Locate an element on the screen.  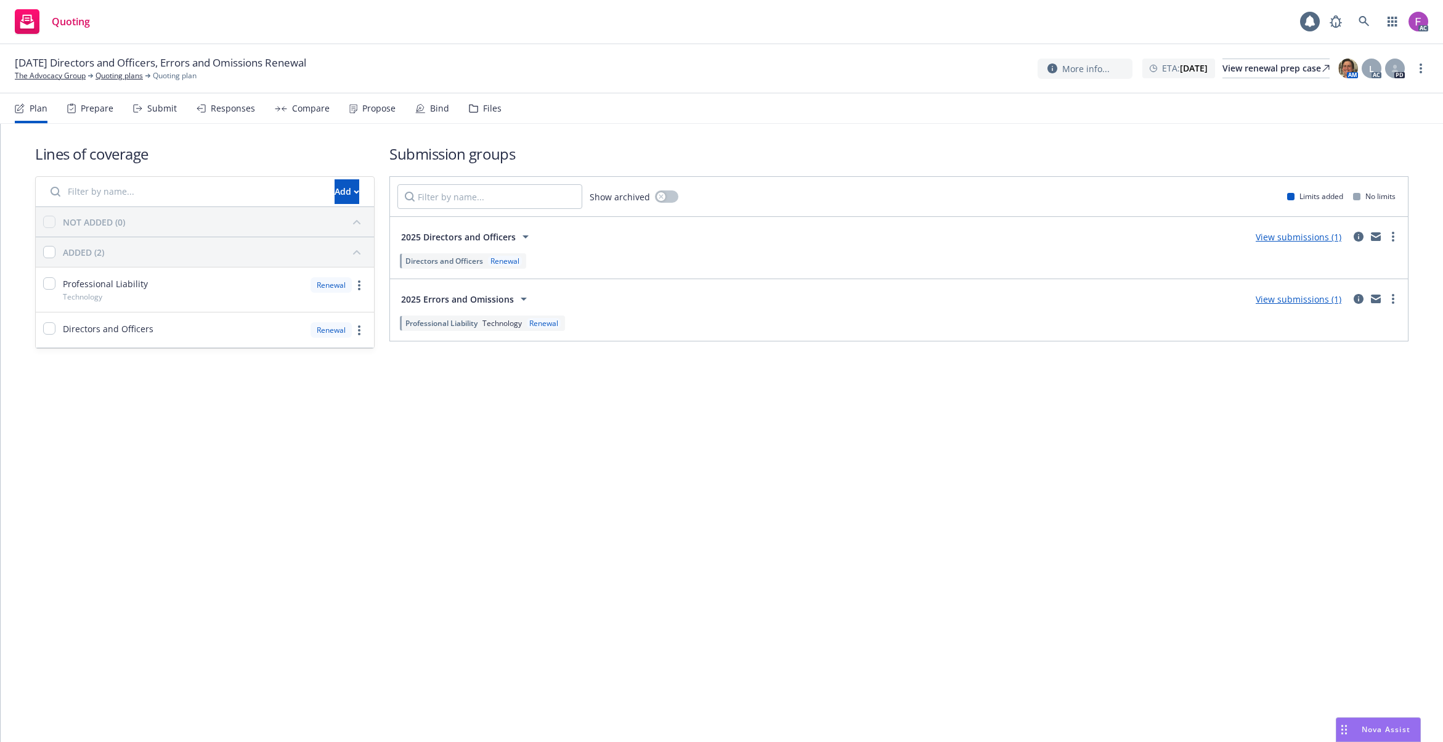
a: The Advocacy Group is located at coordinates (50, 76).